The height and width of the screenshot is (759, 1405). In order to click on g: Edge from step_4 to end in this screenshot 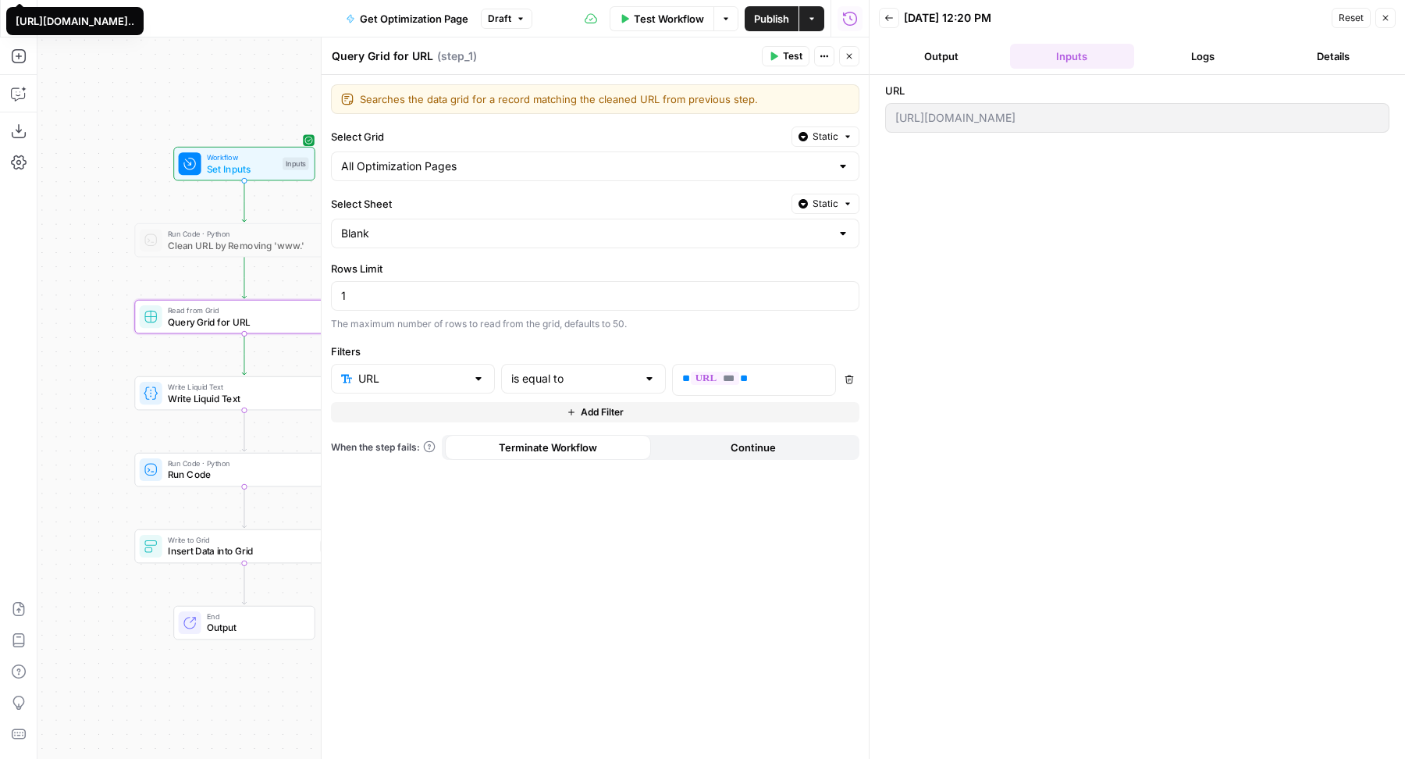, I will do `click(243, 583)`.